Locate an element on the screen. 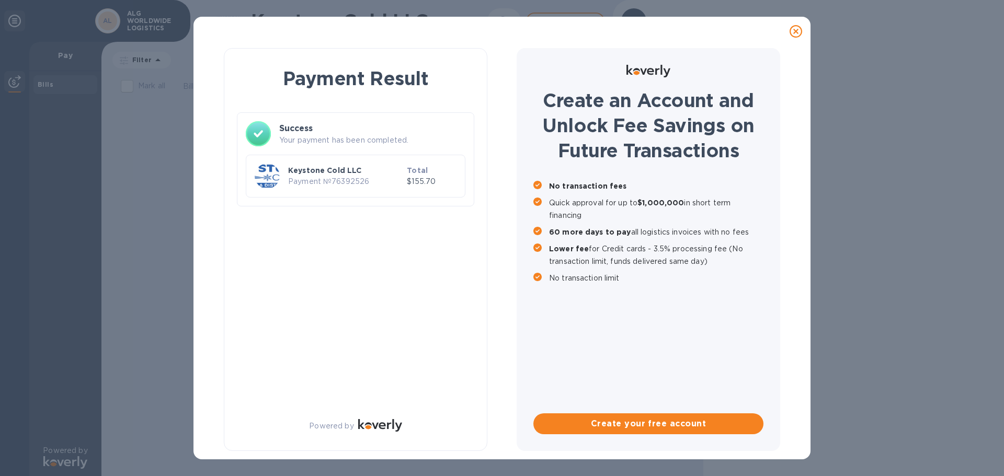 The width and height of the screenshot is (1004, 476). b: No transaction fees is located at coordinates (588, 186).